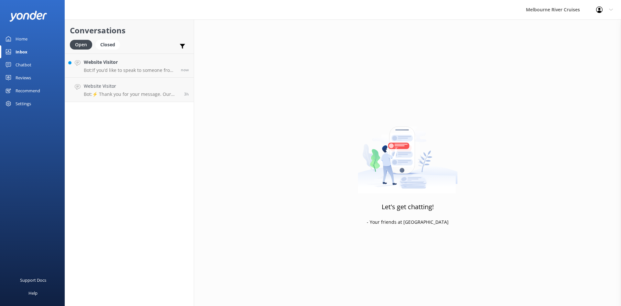 The height and width of the screenshot is (306, 621). Describe the element at coordinates (186, 94) in the screenshot. I see `span: 10:48am 12-Aug-2025 (UTC +10:00) Australia/Sydney` at that location.